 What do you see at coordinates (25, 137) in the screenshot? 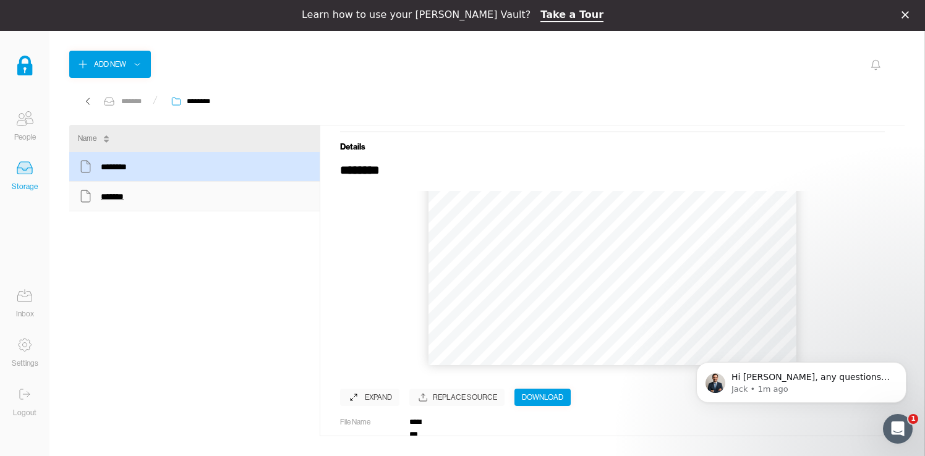
I see `div: People` at bounding box center [25, 137].